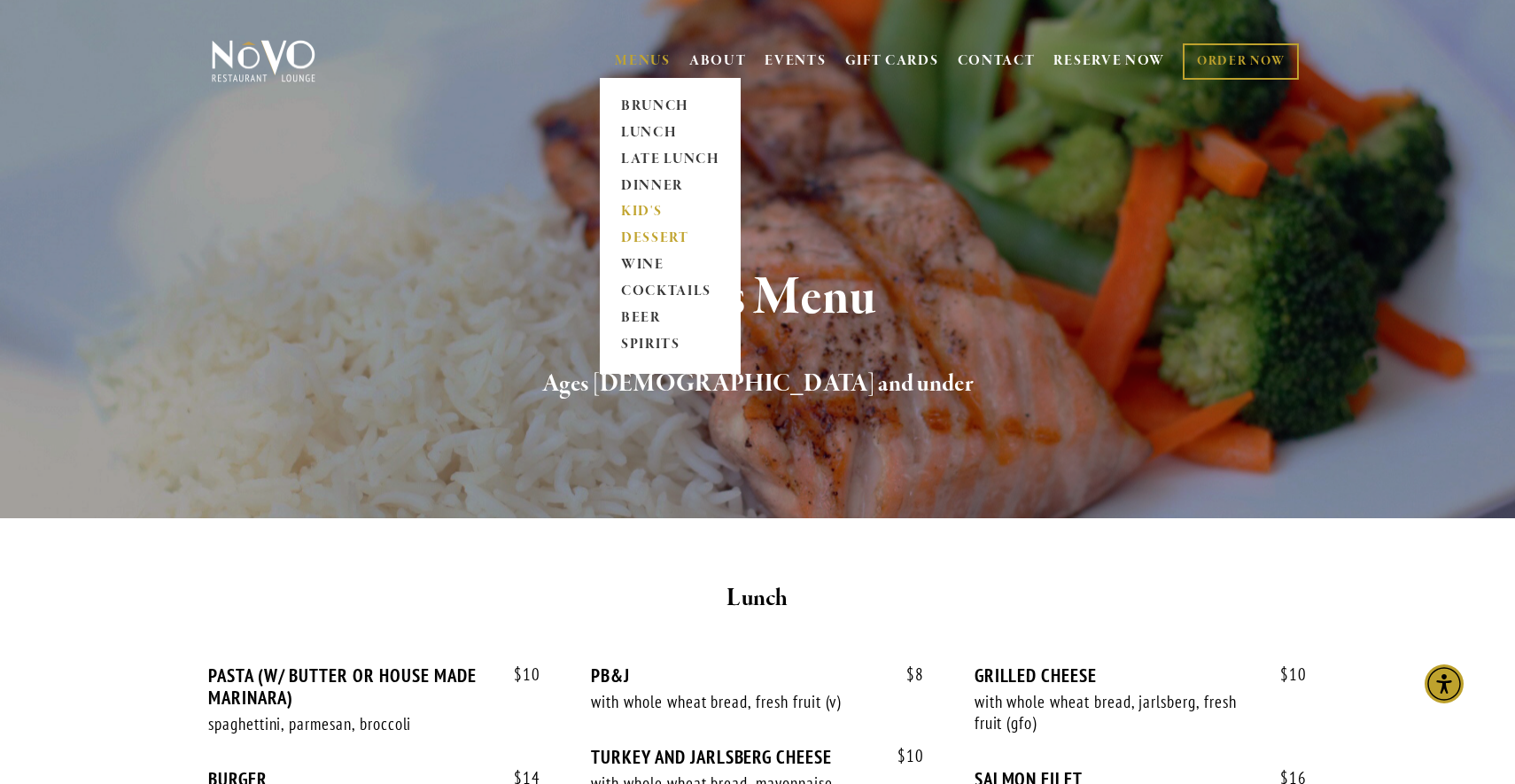  Describe the element at coordinates (757, 675) in the screenshot. I see `div: PB&J` at that location.